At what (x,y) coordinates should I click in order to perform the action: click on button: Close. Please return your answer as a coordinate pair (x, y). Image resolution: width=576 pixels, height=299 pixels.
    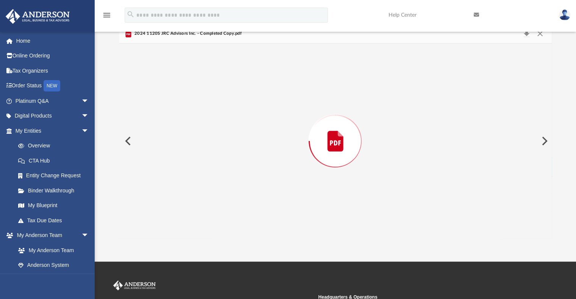
    Looking at the image, I should click on (540, 34).